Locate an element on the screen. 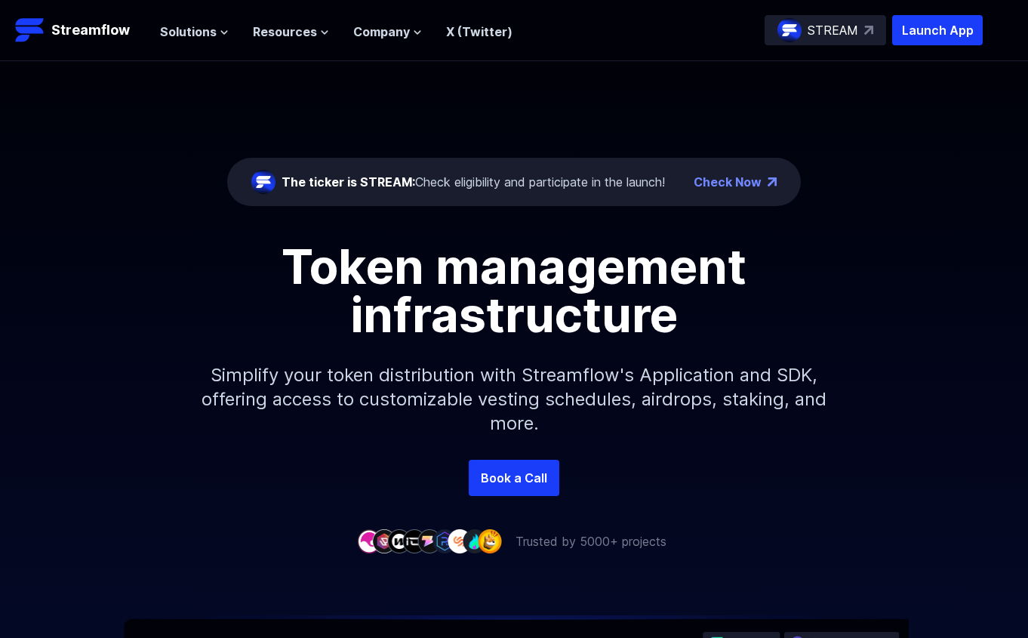 The width and height of the screenshot is (1028, 638). button: Launch App is located at coordinates (938, 30).